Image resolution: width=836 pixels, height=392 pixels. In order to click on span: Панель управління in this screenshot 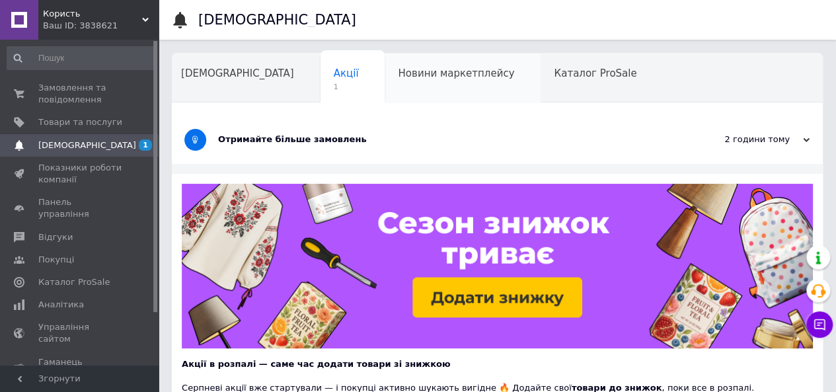, I will do `click(80, 208)`.